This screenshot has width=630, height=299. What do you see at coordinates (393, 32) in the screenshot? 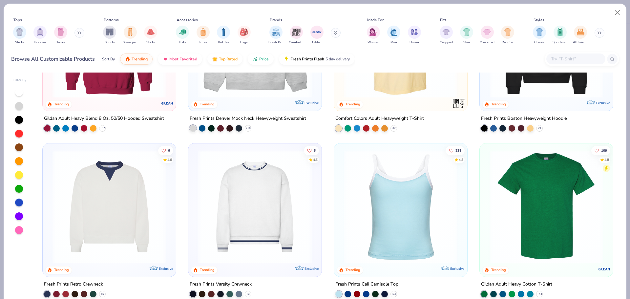
I see `img: Men Image` at bounding box center [393, 32].